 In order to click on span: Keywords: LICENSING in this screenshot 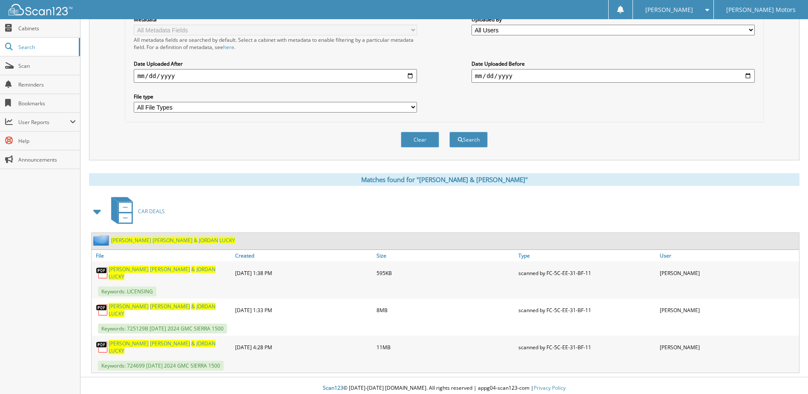, I will do `click(127, 291)`.